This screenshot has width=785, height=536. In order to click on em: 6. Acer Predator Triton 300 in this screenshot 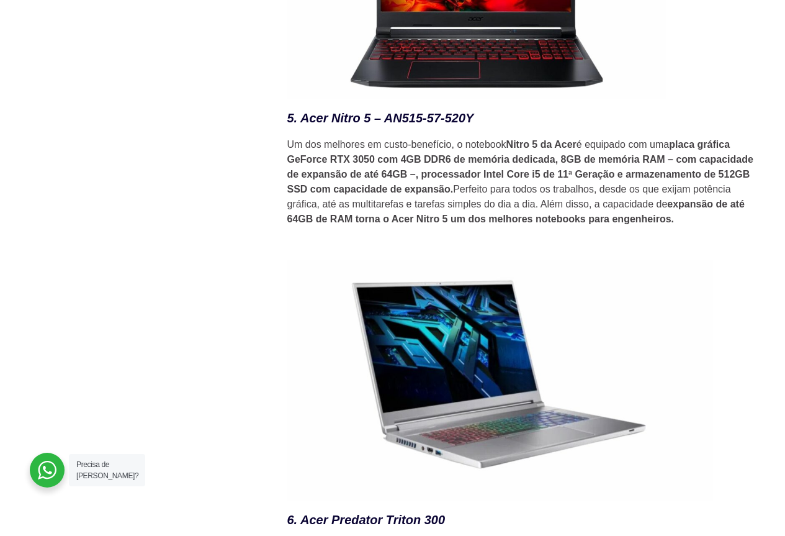, I will do `click(366, 520)`.